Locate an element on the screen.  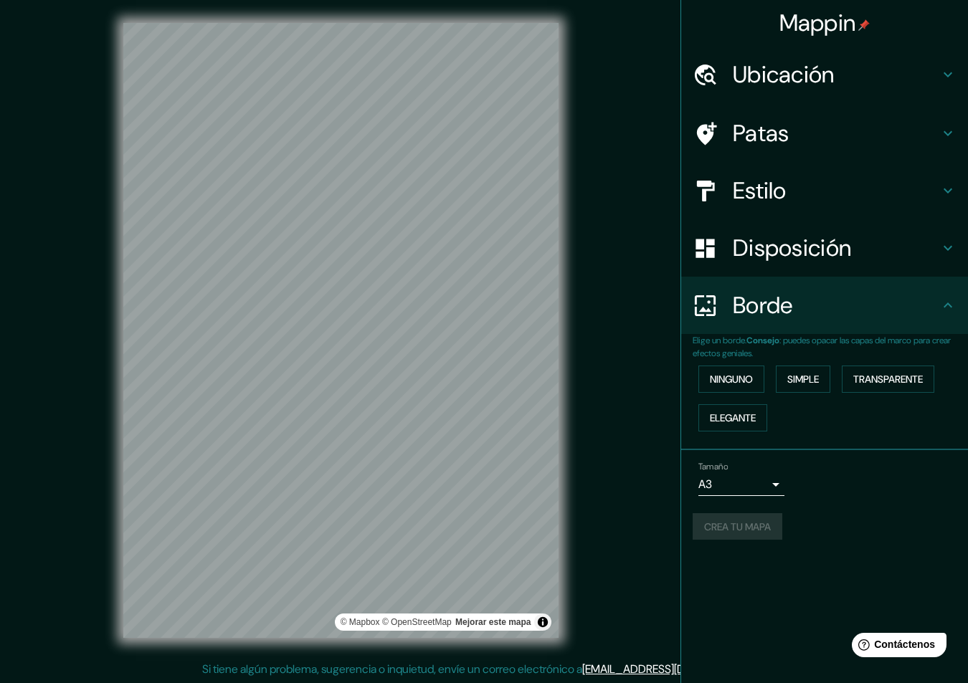
div: A3 is located at coordinates (741, 485).